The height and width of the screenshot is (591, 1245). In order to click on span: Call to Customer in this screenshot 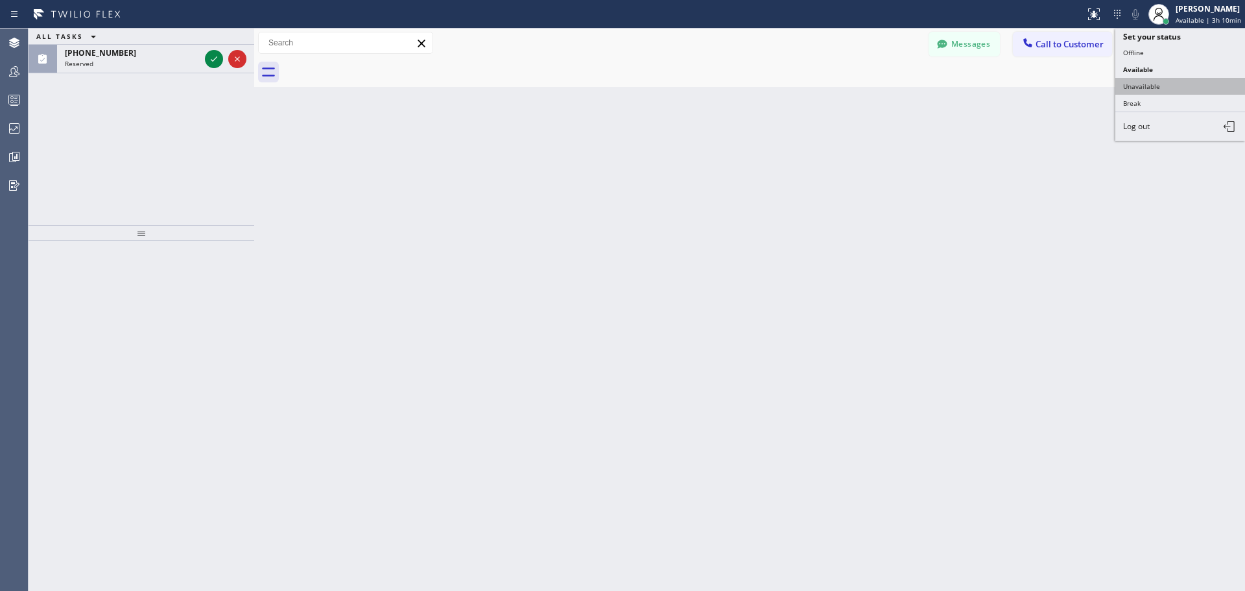, I will do `click(1069, 44)`.